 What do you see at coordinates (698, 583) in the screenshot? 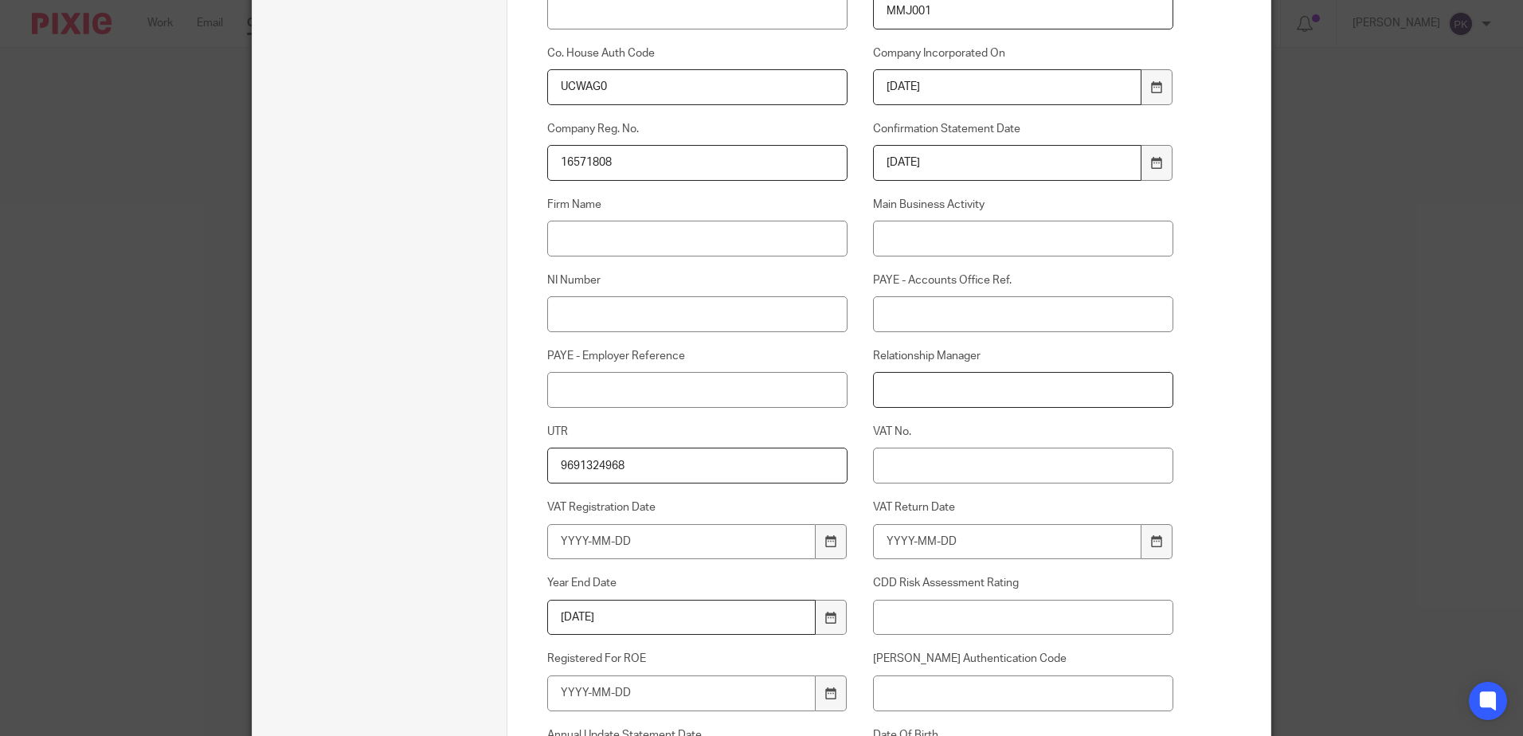
I see `label: Year End Date` at bounding box center [698, 583].